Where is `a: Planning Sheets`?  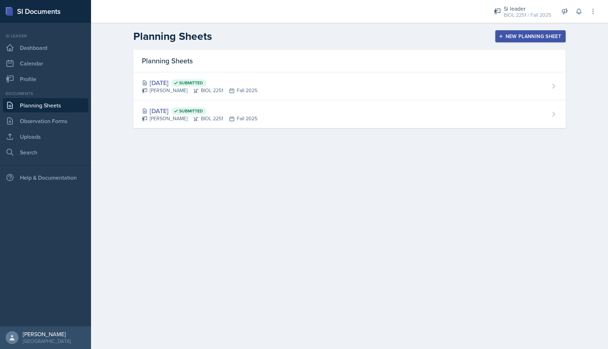 a: Planning Sheets is located at coordinates (46, 105).